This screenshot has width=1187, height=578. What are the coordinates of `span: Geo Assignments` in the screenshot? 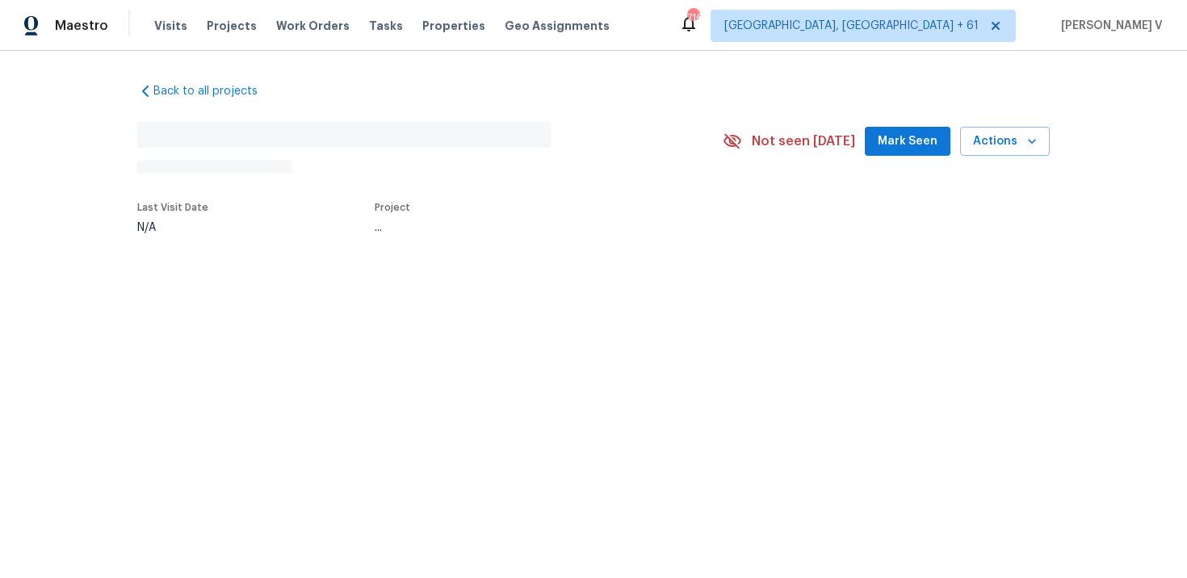 It's located at (557, 26).